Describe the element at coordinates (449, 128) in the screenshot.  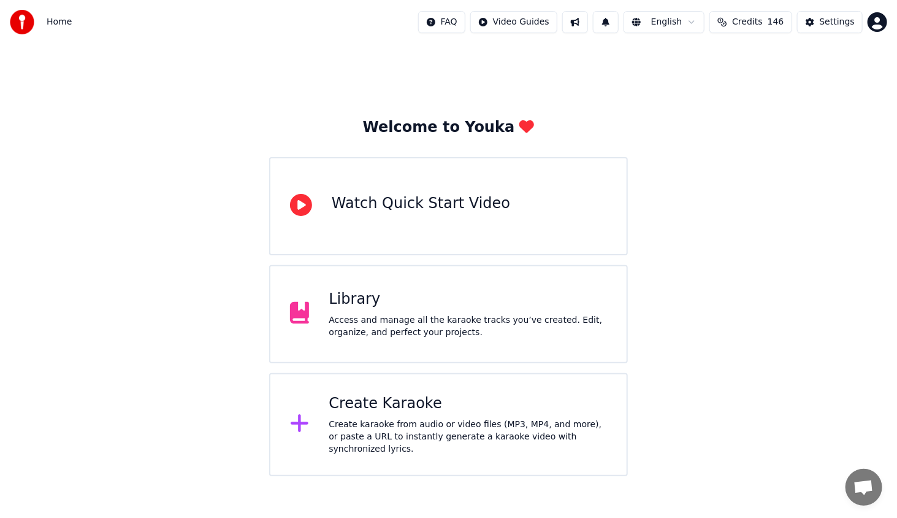
I see `div: Welcome to Youka` at that location.